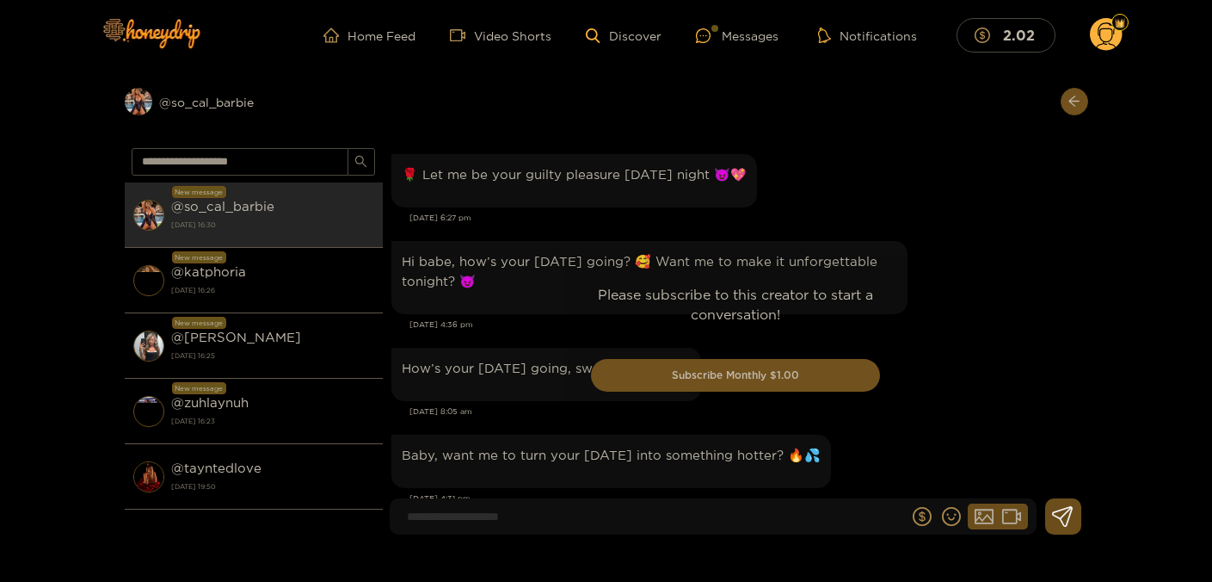  What do you see at coordinates (462, 35) in the screenshot?
I see `span: video-camera` at bounding box center [462, 35].